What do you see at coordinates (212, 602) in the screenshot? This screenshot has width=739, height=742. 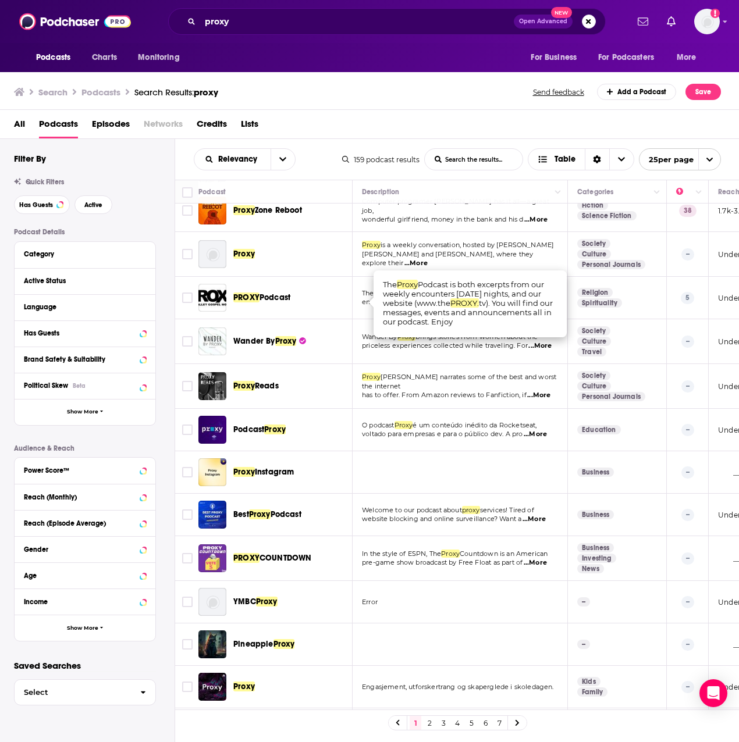 I see `img: YMBC Proxy` at bounding box center [212, 602].